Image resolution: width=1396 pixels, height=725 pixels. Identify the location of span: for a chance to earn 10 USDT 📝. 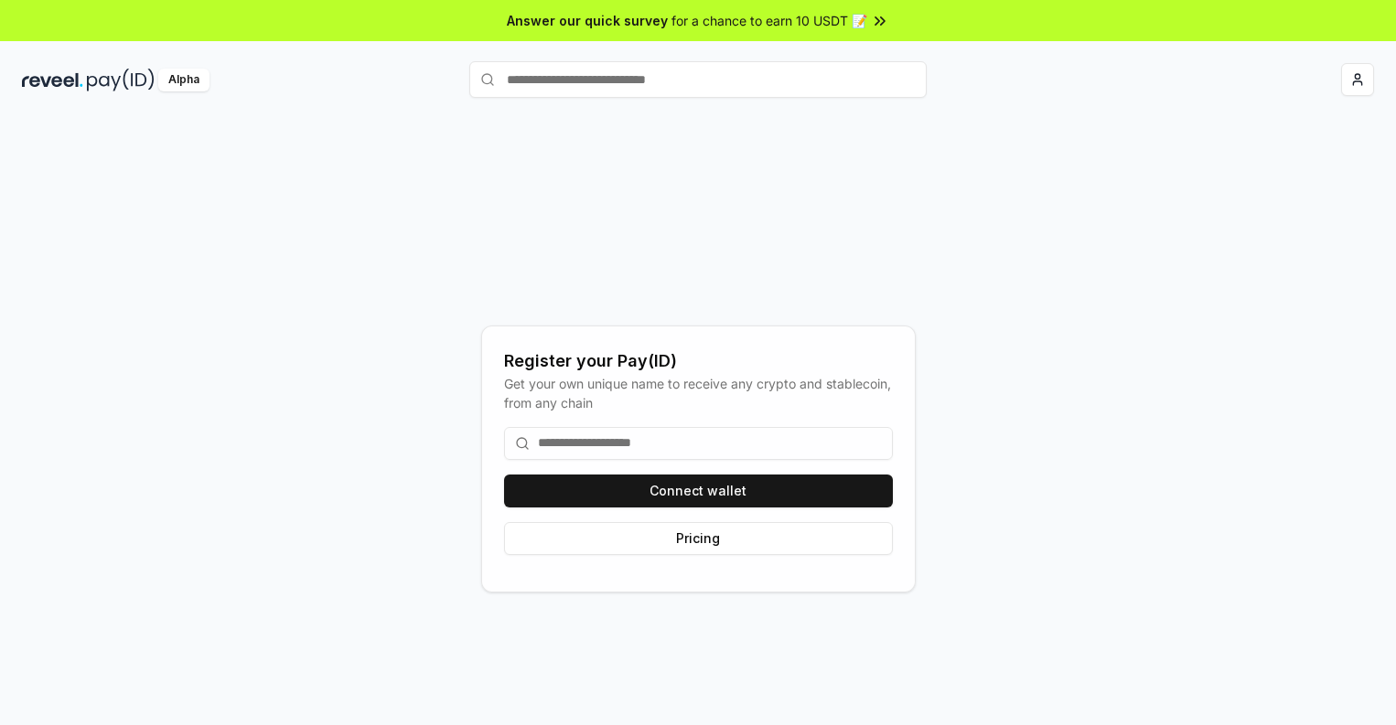
(769, 20).